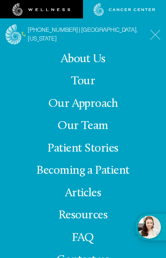 Image resolution: width=166 pixels, height=258 pixels. Describe the element at coordinates (83, 215) in the screenshot. I see `a: Resources` at that location.